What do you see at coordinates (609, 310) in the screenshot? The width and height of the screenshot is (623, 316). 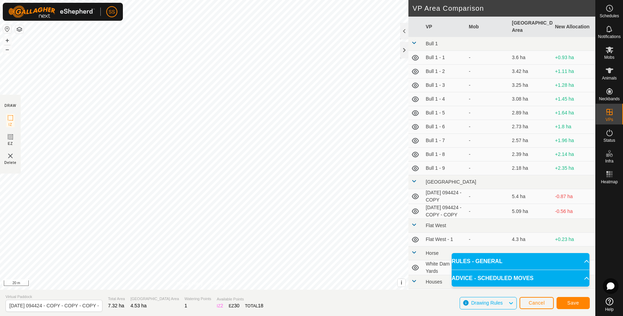 I see `span: Help` at bounding box center [609, 310].